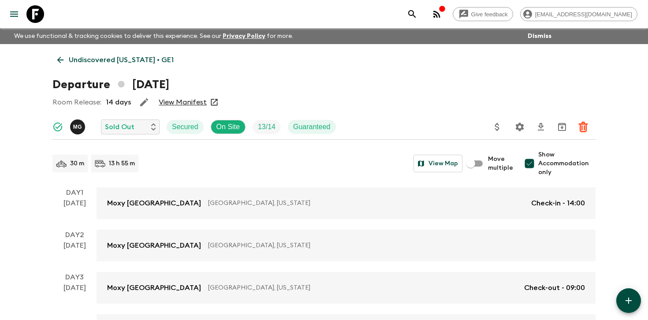 The height and width of the screenshot is (320, 648). What do you see at coordinates (119, 127) in the screenshot?
I see `p: Sold Out` at bounding box center [119, 127].